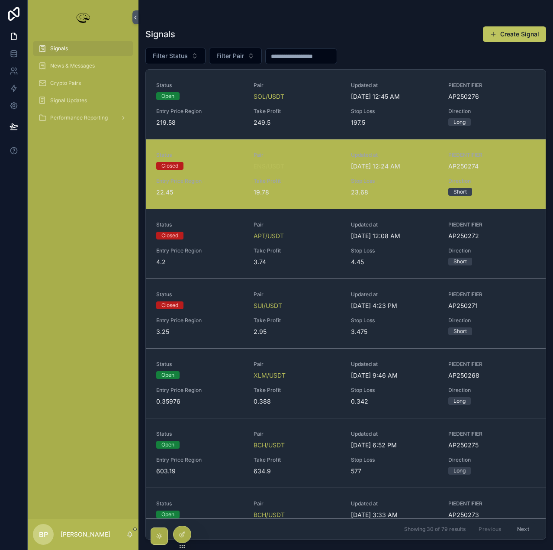  I want to click on span: 19.78, so click(297, 192).